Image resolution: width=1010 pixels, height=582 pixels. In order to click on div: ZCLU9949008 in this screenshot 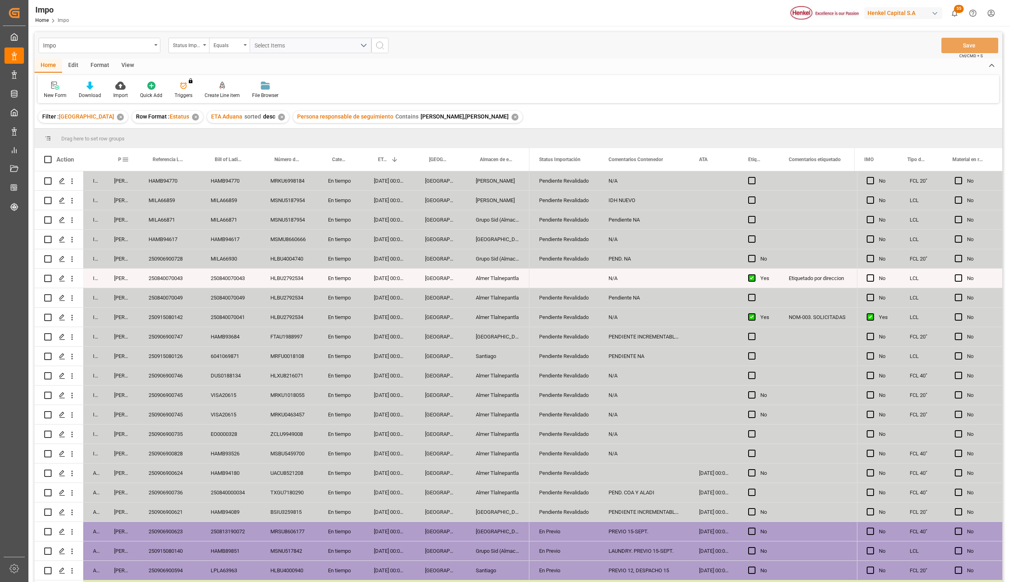, I will do `click(289, 434)`.